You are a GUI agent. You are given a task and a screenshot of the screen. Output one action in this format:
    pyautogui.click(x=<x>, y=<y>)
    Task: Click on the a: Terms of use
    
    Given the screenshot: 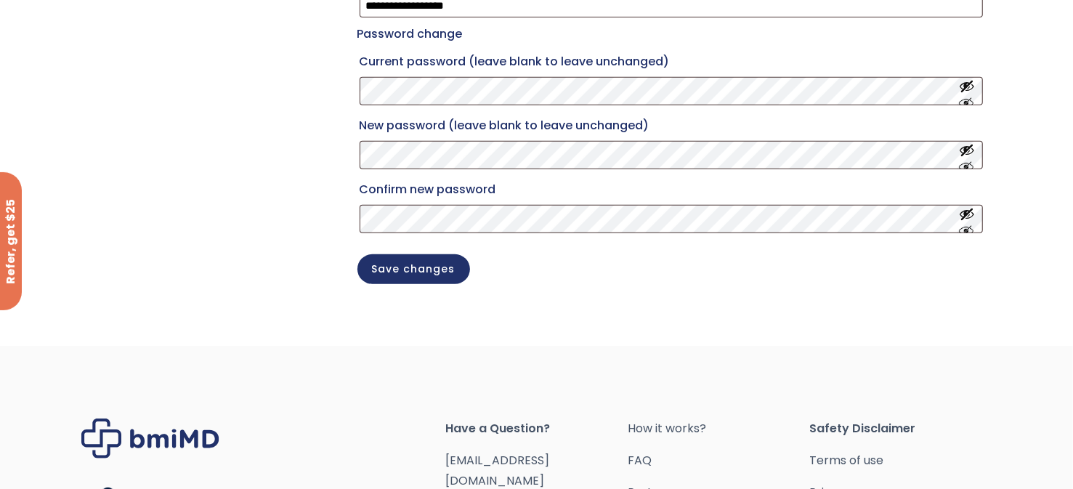 What is the action you would take?
    pyautogui.click(x=900, y=460)
    